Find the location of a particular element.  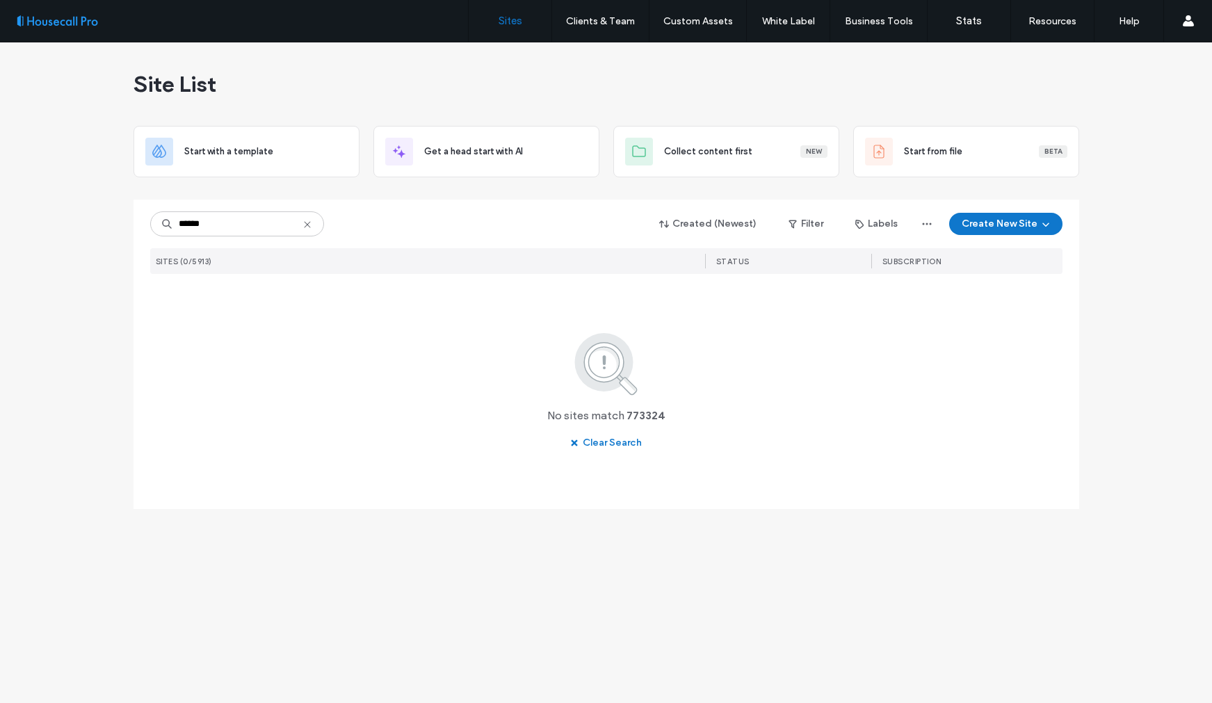

label: Stats is located at coordinates (969, 21).